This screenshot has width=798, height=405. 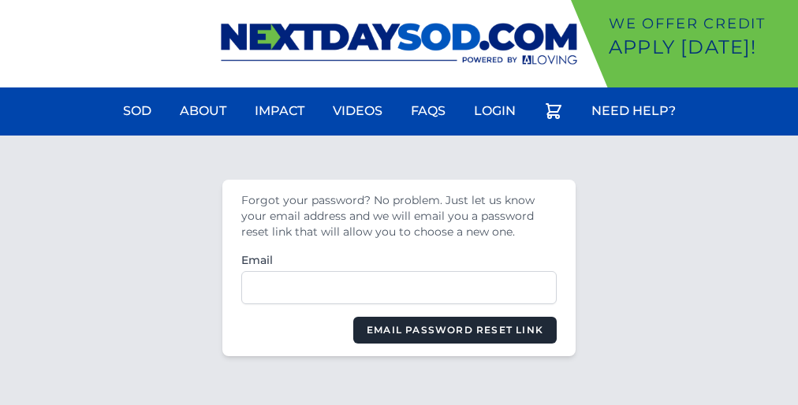 What do you see at coordinates (399, 216) in the screenshot?
I see `div: Forgot your password? No problem. Just let us know your email address and we will email you a pas...` at bounding box center [399, 216].